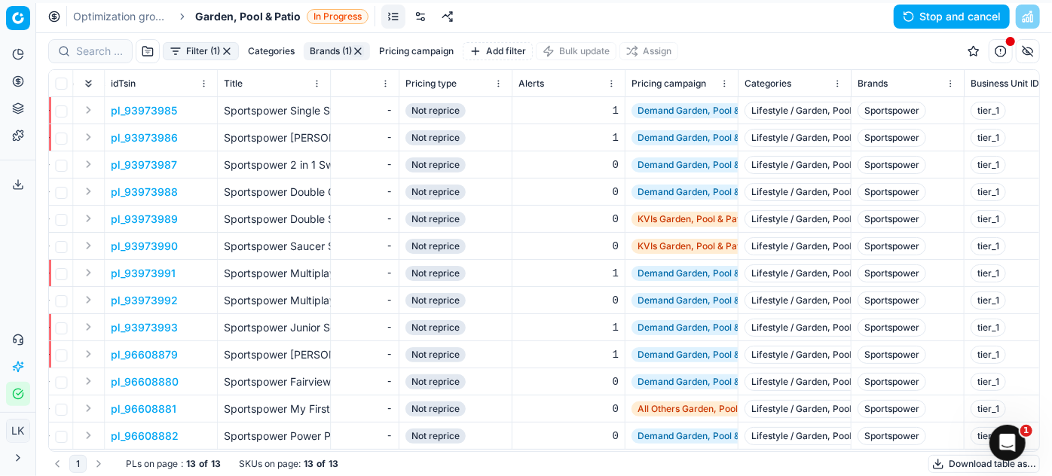 The width and height of the screenshot is (1052, 476). I want to click on span: Business Unit ID, so click(1004, 84).